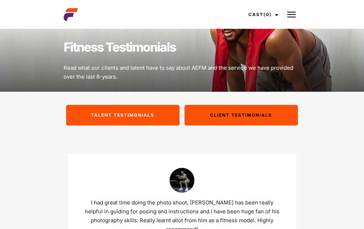 The image size is (364, 229). I want to click on div: Client Testimonials, so click(241, 115).